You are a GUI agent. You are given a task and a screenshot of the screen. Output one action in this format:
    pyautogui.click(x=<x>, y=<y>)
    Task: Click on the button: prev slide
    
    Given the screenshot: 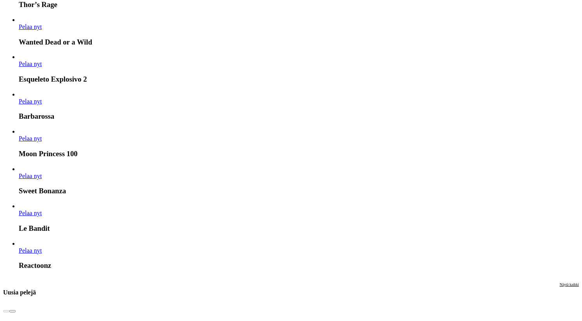 What is the action you would take?
    pyautogui.click(x=6, y=311)
    